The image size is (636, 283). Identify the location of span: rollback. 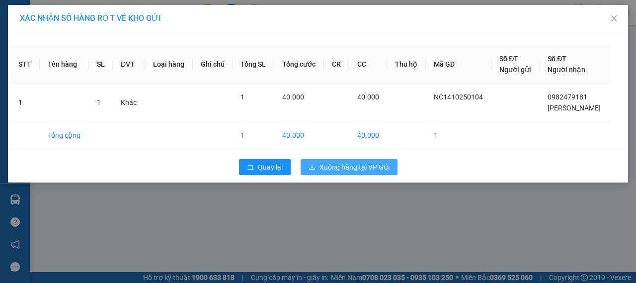
(250, 167).